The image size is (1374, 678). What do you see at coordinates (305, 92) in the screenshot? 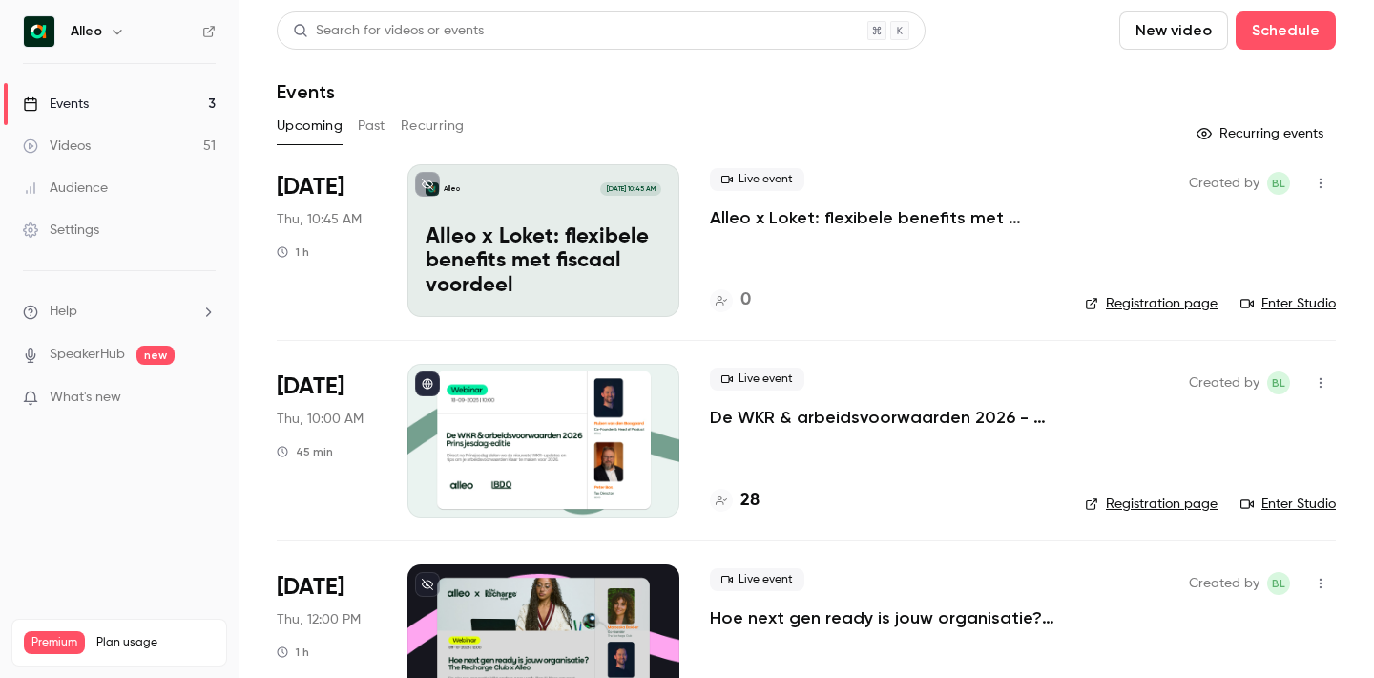
I see `h1: Events` at bounding box center [305, 92].